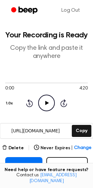 Image resolution: width=93 pixels, height=188 pixels. Describe the element at coordinates (13, 148) in the screenshot. I see `button: Delete` at that location.